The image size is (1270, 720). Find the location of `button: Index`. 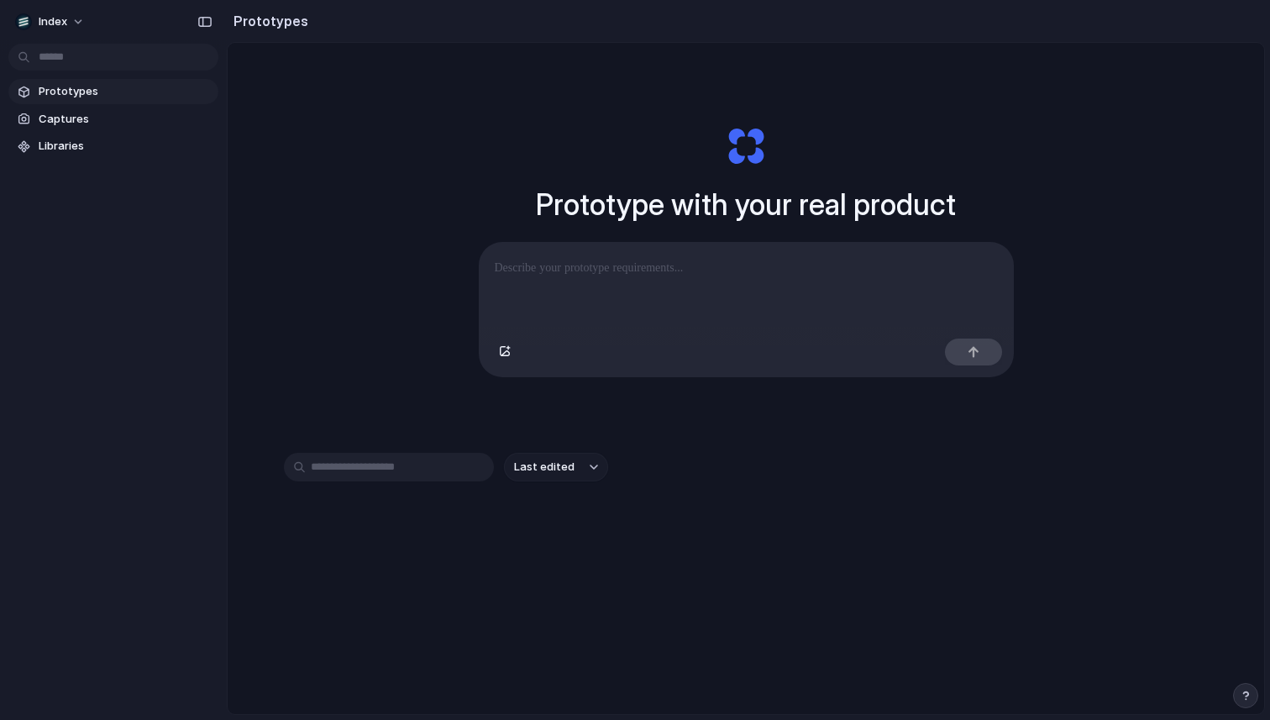

button: Index is located at coordinates (50, 22).